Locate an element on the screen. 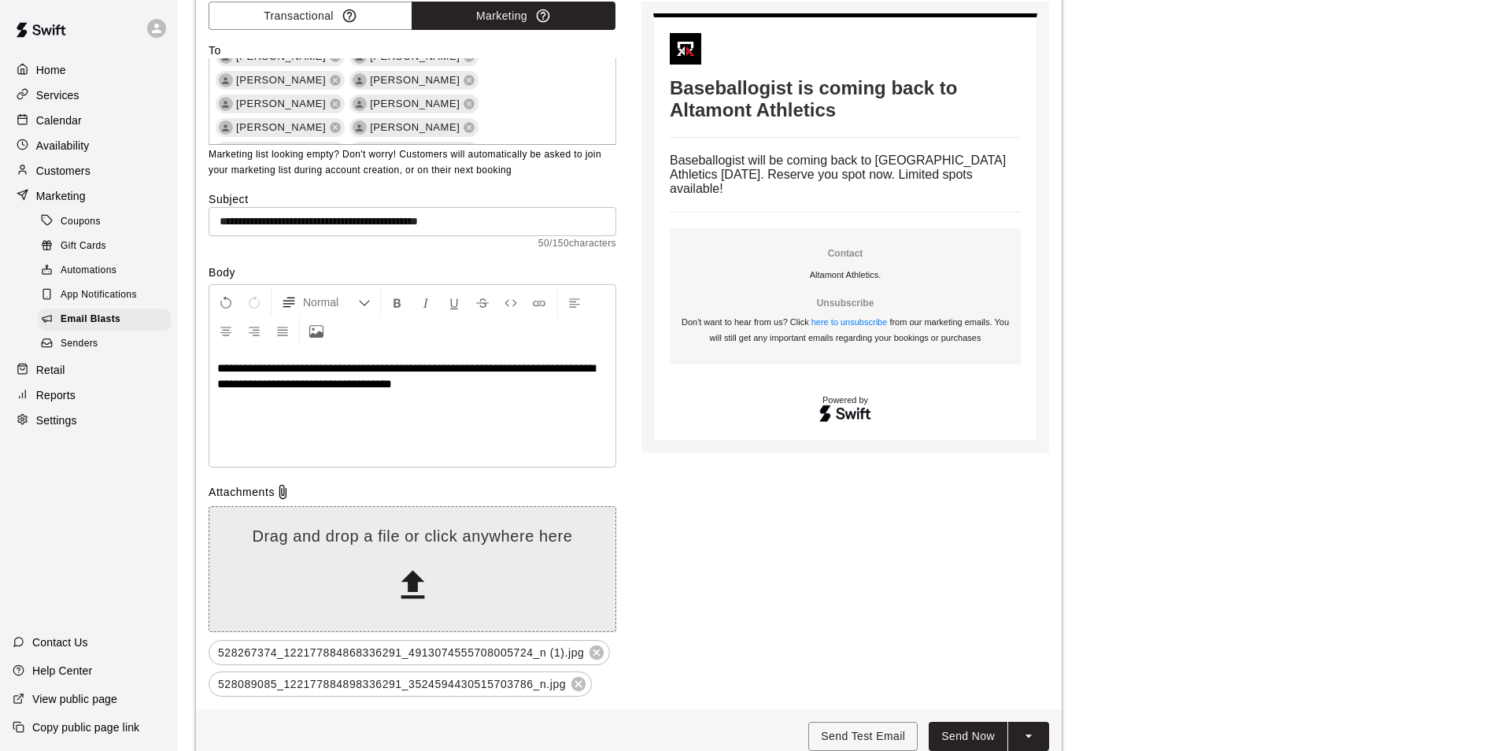 This screenshot has width=1493, height=751. button: Left Align is located at coordinates (574, 302).